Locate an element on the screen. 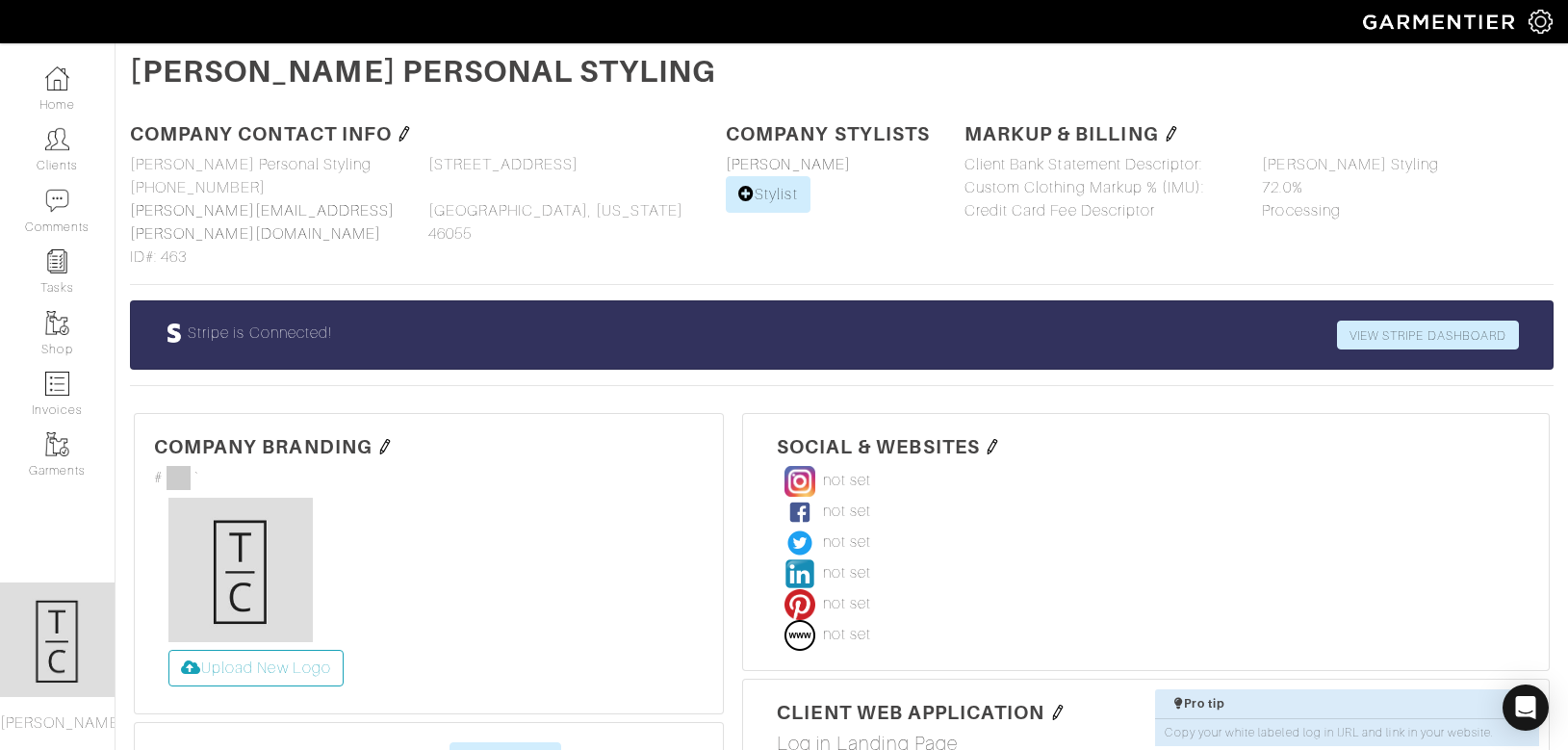 This screenshot has height=750, width=1568. img: garmentier-logo-header-white-b43fb05a5012e4ada735d5af1a66efaba907eab6374d6393d1fbf88cb4ef424d.png is located at coordinates (1441, 21).